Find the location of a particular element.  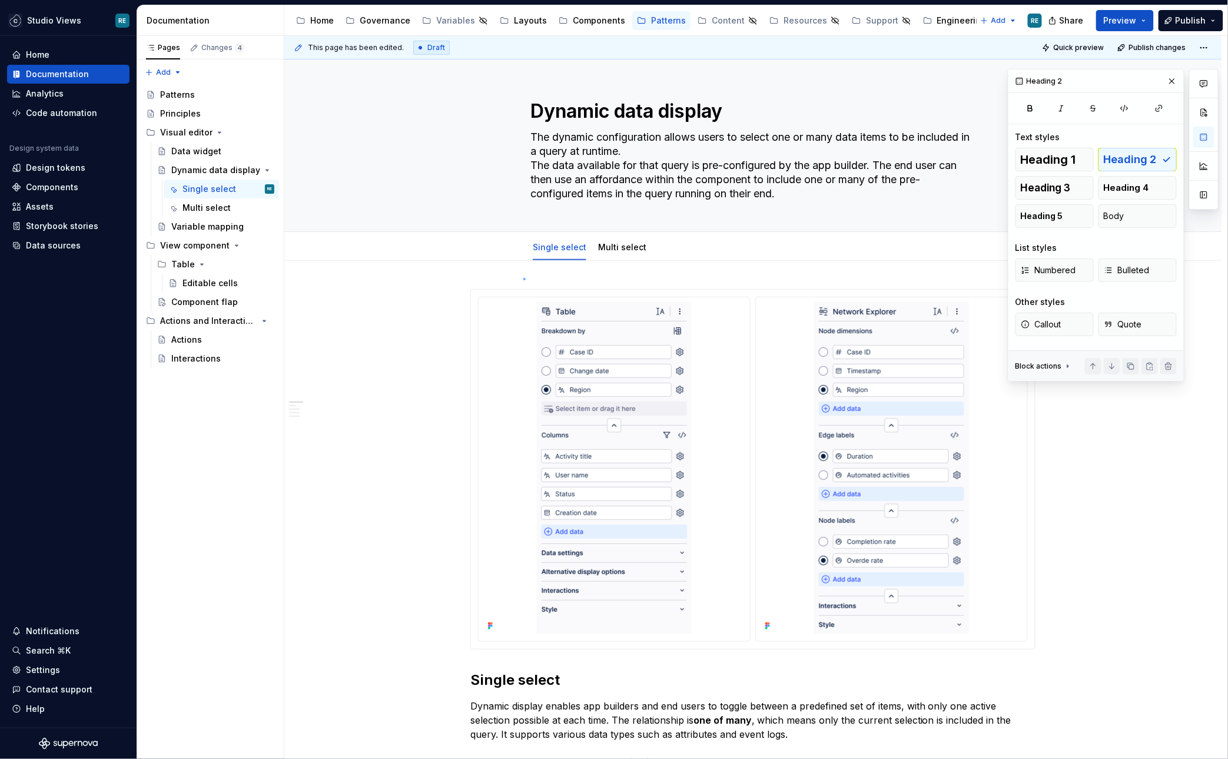

div: Actions is located at coordinates (187, 340).